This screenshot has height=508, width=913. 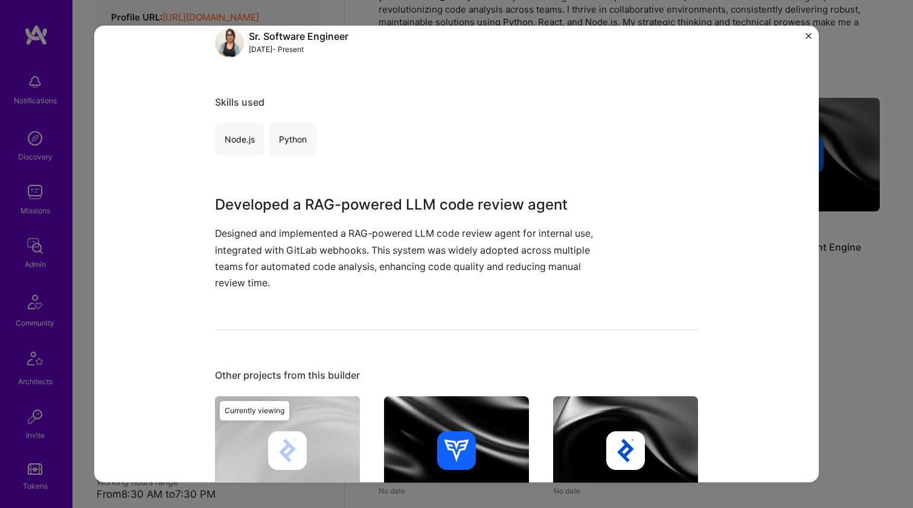 What do you see at coordinates (411, 205) in the screenshot?
I see `h3: Developed a RAG-powered LLM code review agent` at bounding box center [411, 205].